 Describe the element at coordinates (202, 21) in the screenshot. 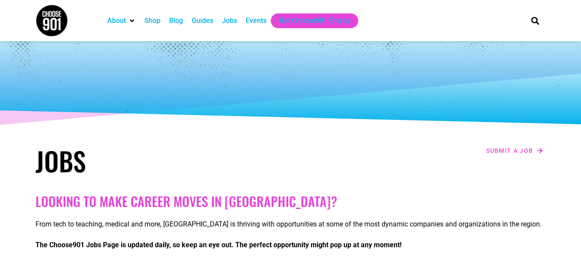

I see `div: Guides` at that location.